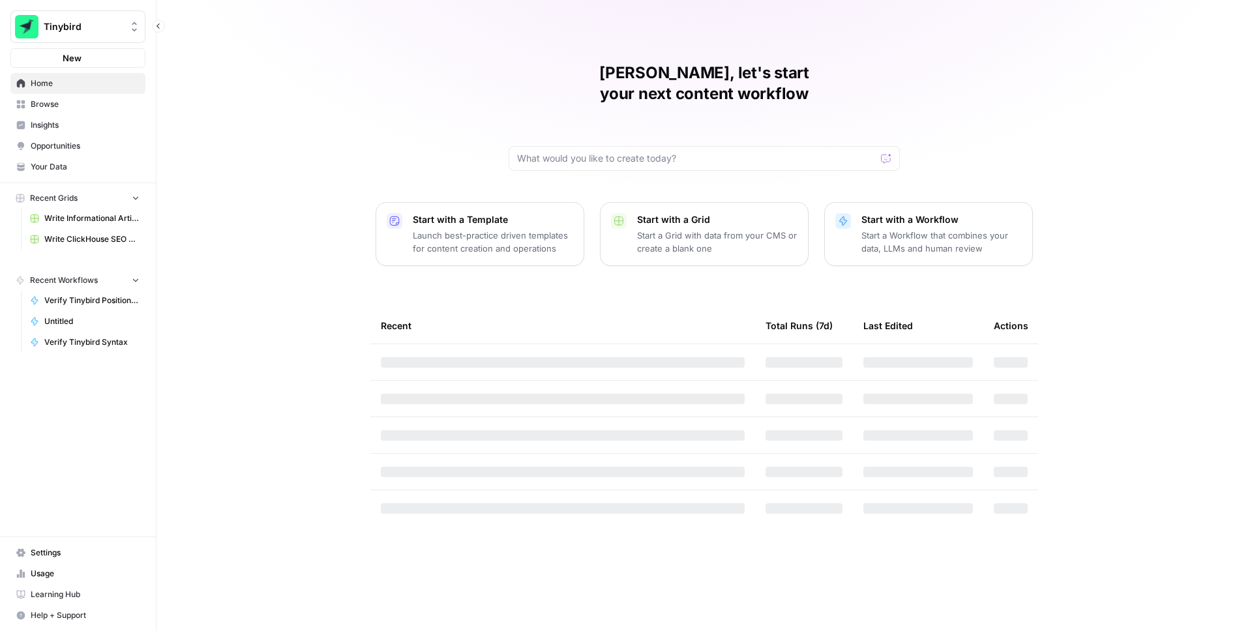 This screenshot has width=1252, height=631. Describe the element at coordinates (85, 104) in the screenshot. I see `span: Browse` at that location.